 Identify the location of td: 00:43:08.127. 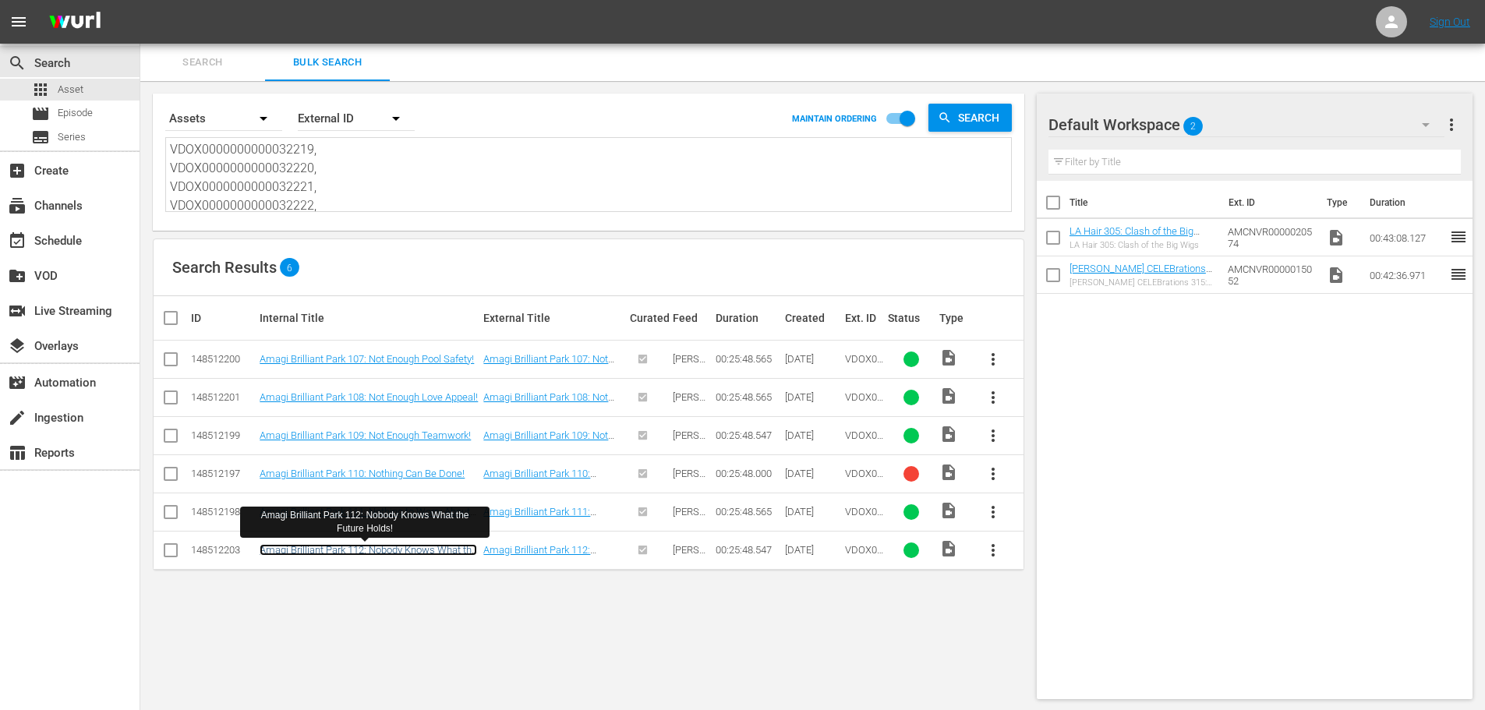
(1406, 238).